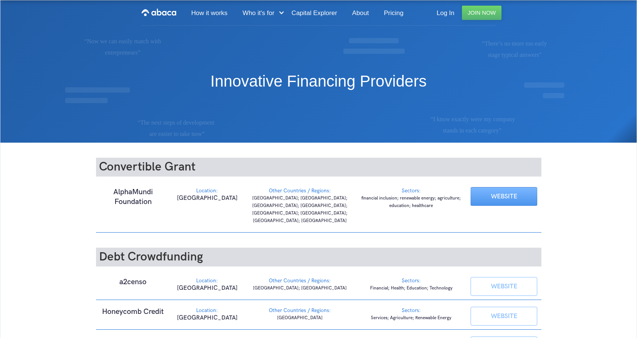 This screenshot has width=637, height=338. What do you see at coordinates (133, 312) in the screenshot?
I see `h1: Honeycomb Credit` at bounding box center [133, 312].